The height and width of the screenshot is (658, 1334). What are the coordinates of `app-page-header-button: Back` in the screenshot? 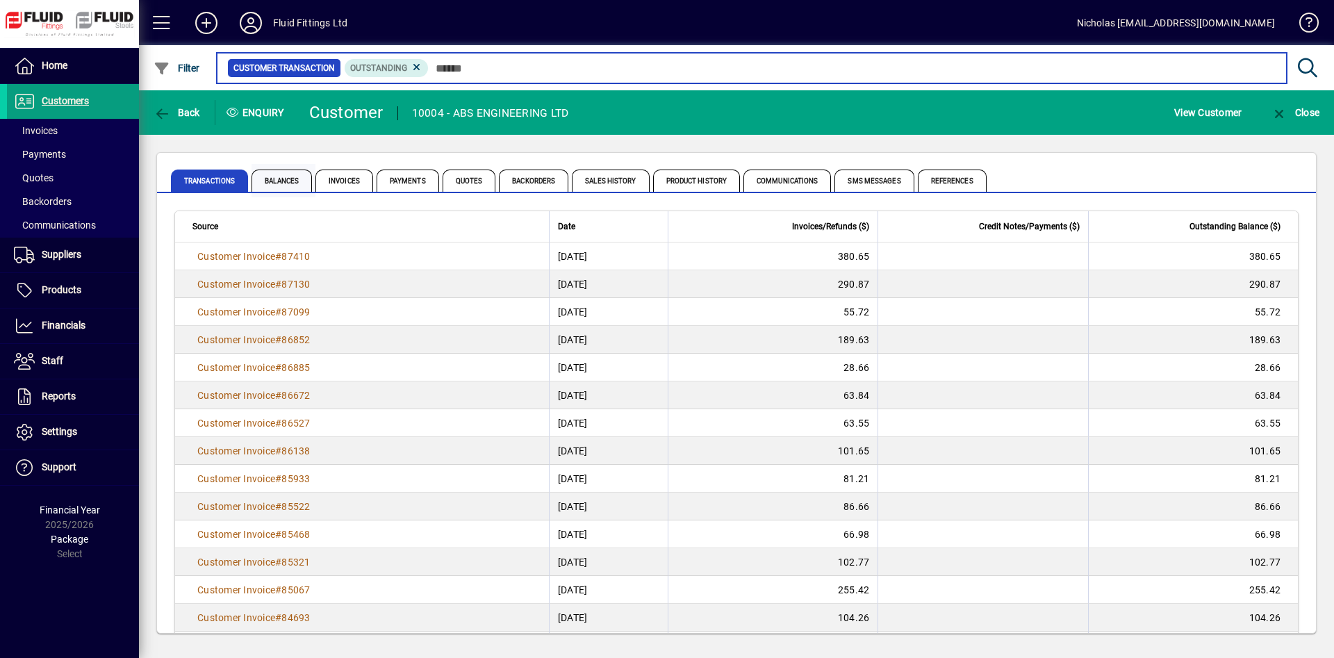 It's located at (177, 113).